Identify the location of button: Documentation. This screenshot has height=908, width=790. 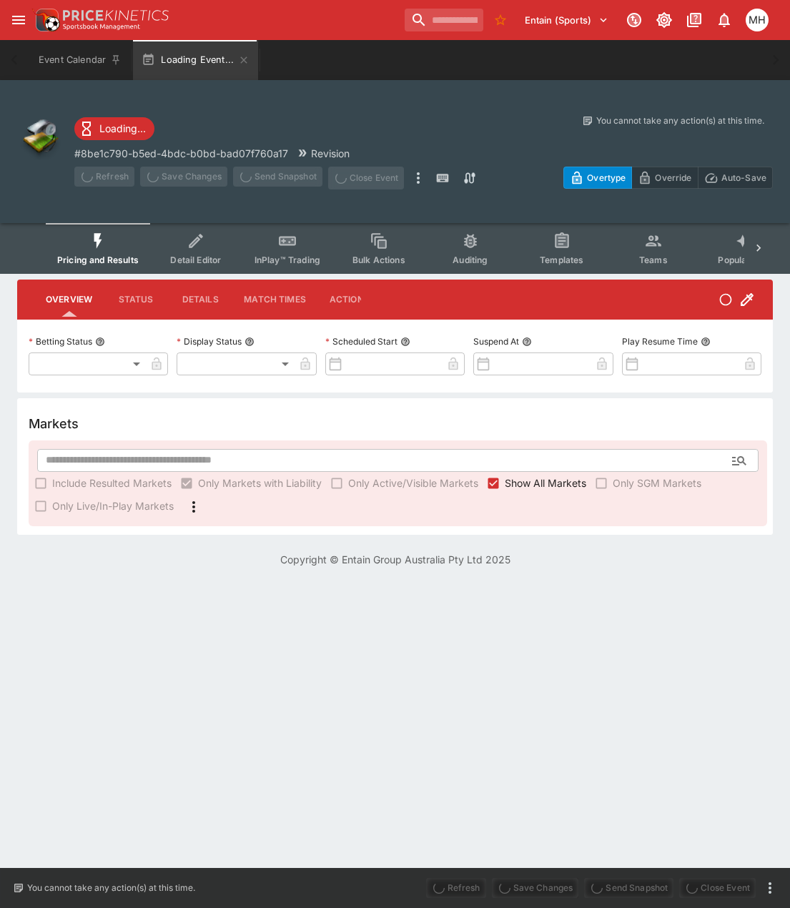
(694, 20).